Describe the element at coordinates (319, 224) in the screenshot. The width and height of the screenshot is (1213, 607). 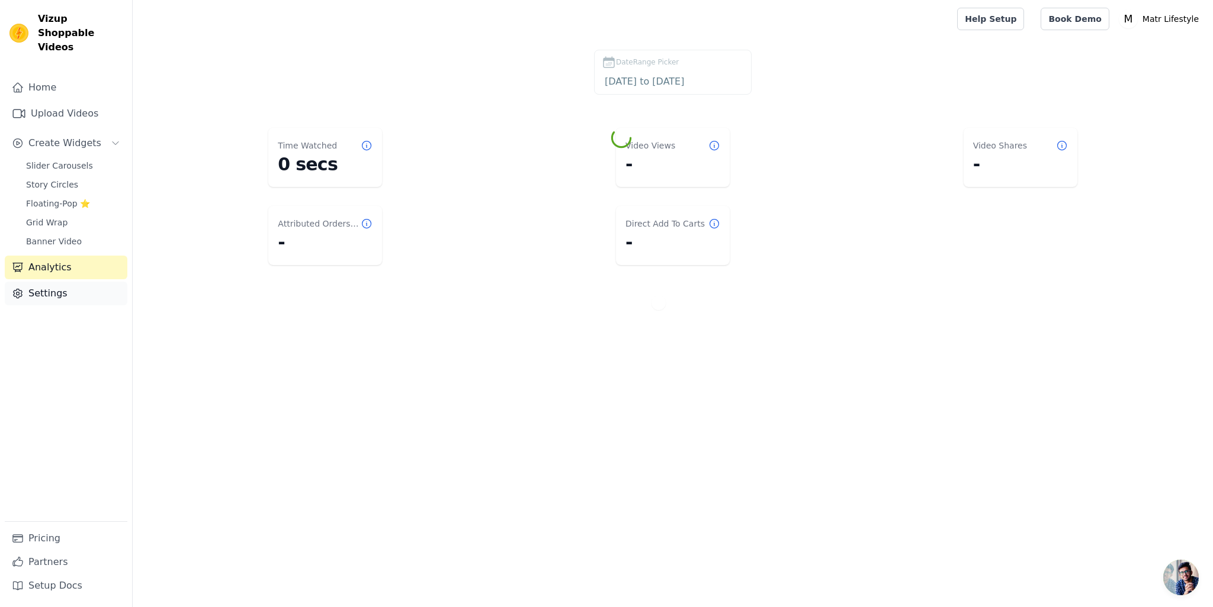
I see `dt: Attributed Orders Count` at that location.